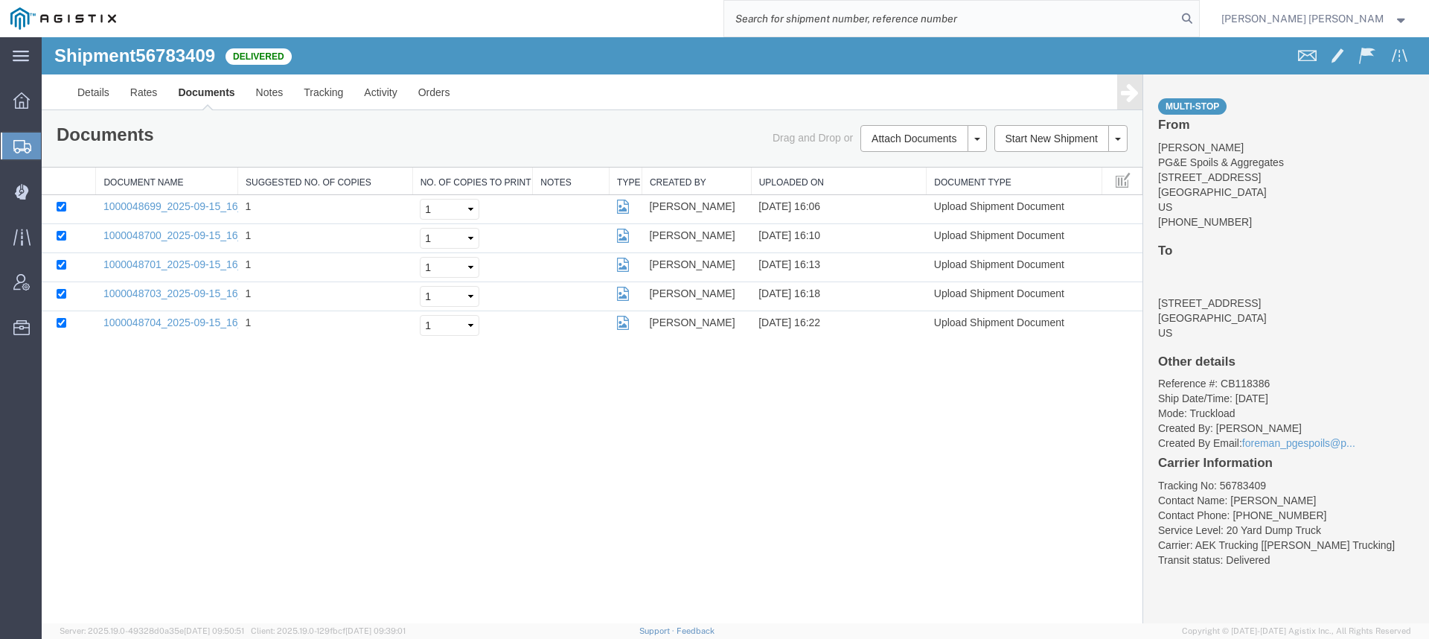 This screenshot has width=1429, height=639. What do you see at coordinates (1244, 324) in the screenshot?
I see `h4: Other details` at bounding box center [1244, 324].